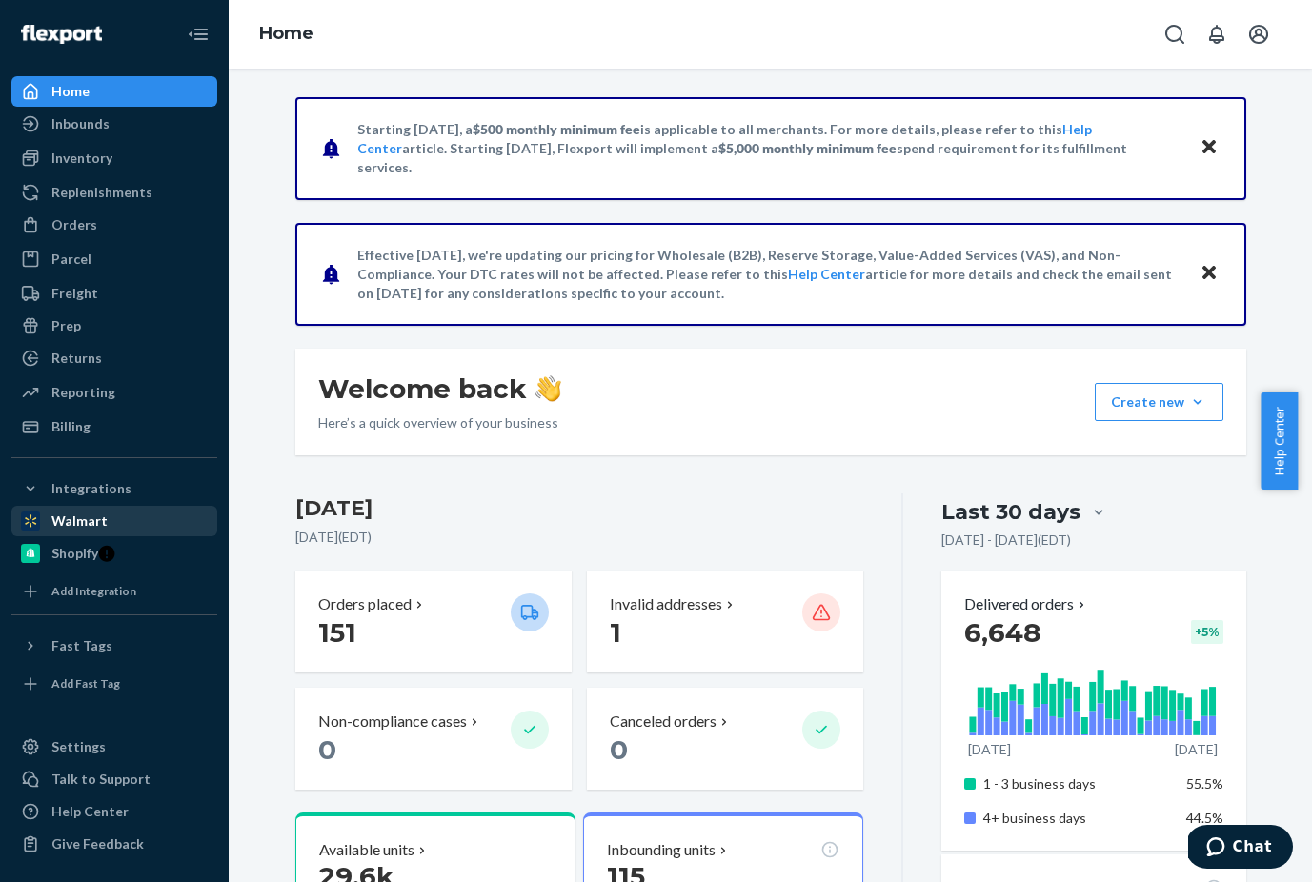  What do you see at coordinates (71, 259) in the screenshot?
I see `div: Parcel` at bounding box center [71, 259].